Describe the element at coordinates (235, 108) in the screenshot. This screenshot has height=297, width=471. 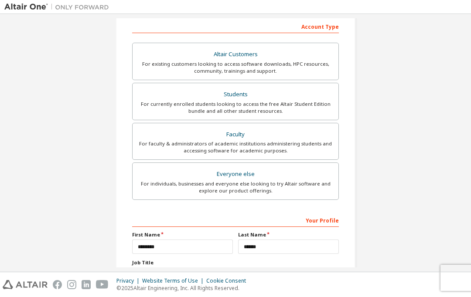
I see `div: For currently enrolled students looking to access the free Altair Student Edition bundle and all ...` at that location.